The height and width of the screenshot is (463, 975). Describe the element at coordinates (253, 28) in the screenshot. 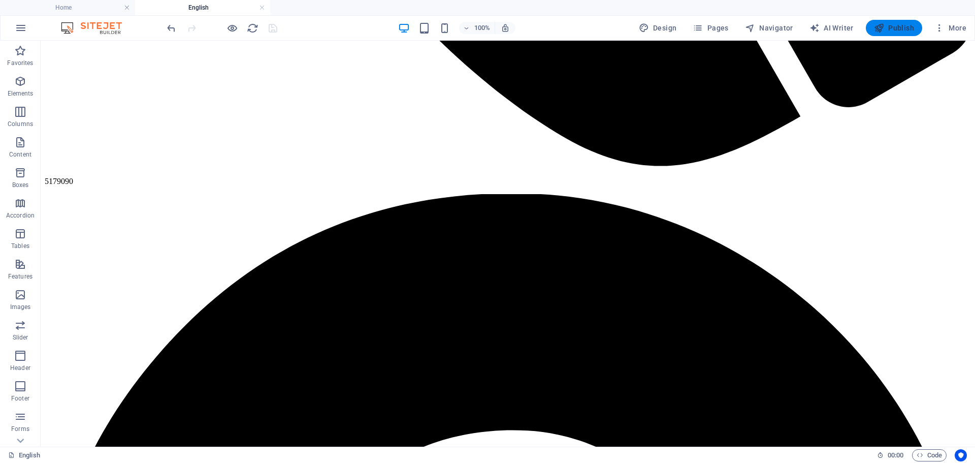

I see `i: Reload page` at that location.